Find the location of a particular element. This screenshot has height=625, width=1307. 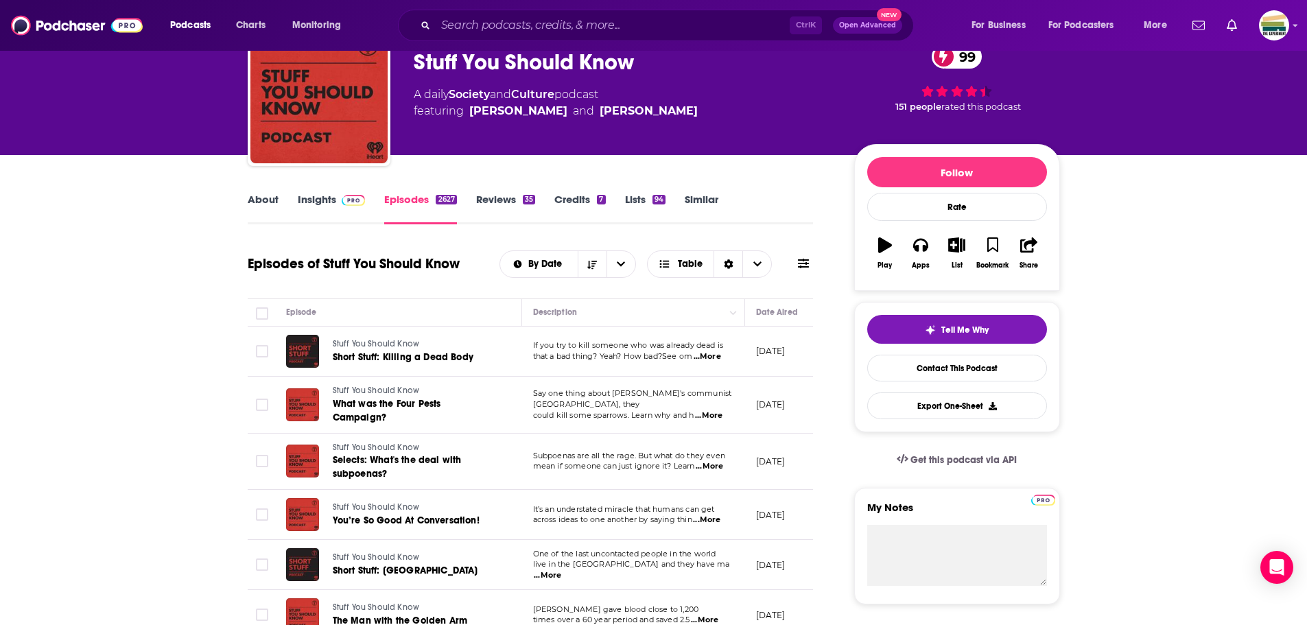

input: Search podcasts, credits, & more... is located at coordinates (613, 25).